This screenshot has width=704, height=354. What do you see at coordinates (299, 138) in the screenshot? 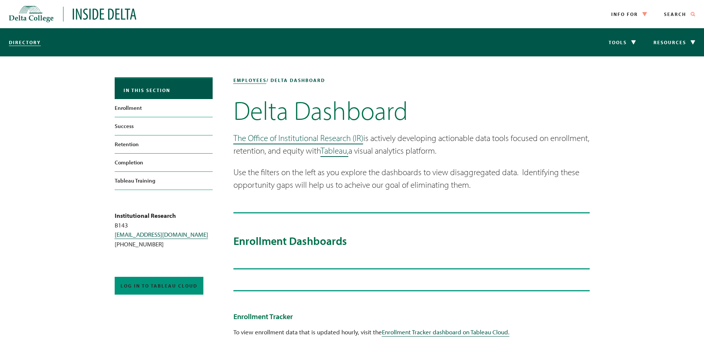
I see `a: The Office of Institutional Research (IR)` at bounding box center [299, 138].